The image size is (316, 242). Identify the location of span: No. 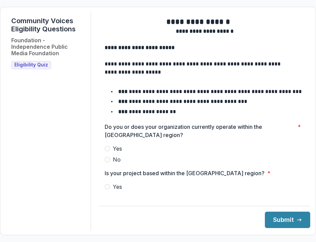
(117, 160).